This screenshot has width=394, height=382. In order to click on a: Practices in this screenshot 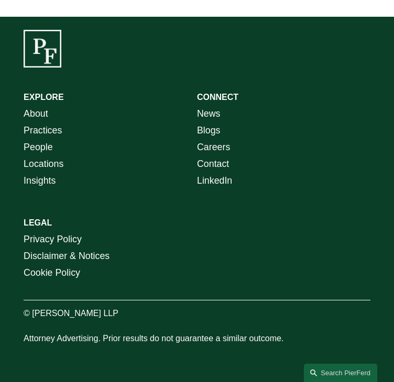, I will do `click(42, 130)`.